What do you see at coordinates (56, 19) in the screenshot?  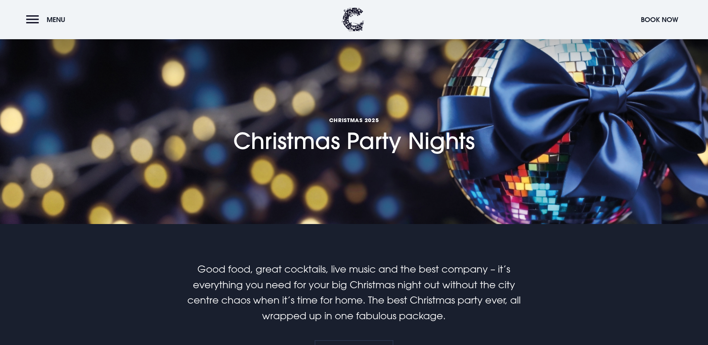 I see `span: Menu` at bounding box center [56, 19].